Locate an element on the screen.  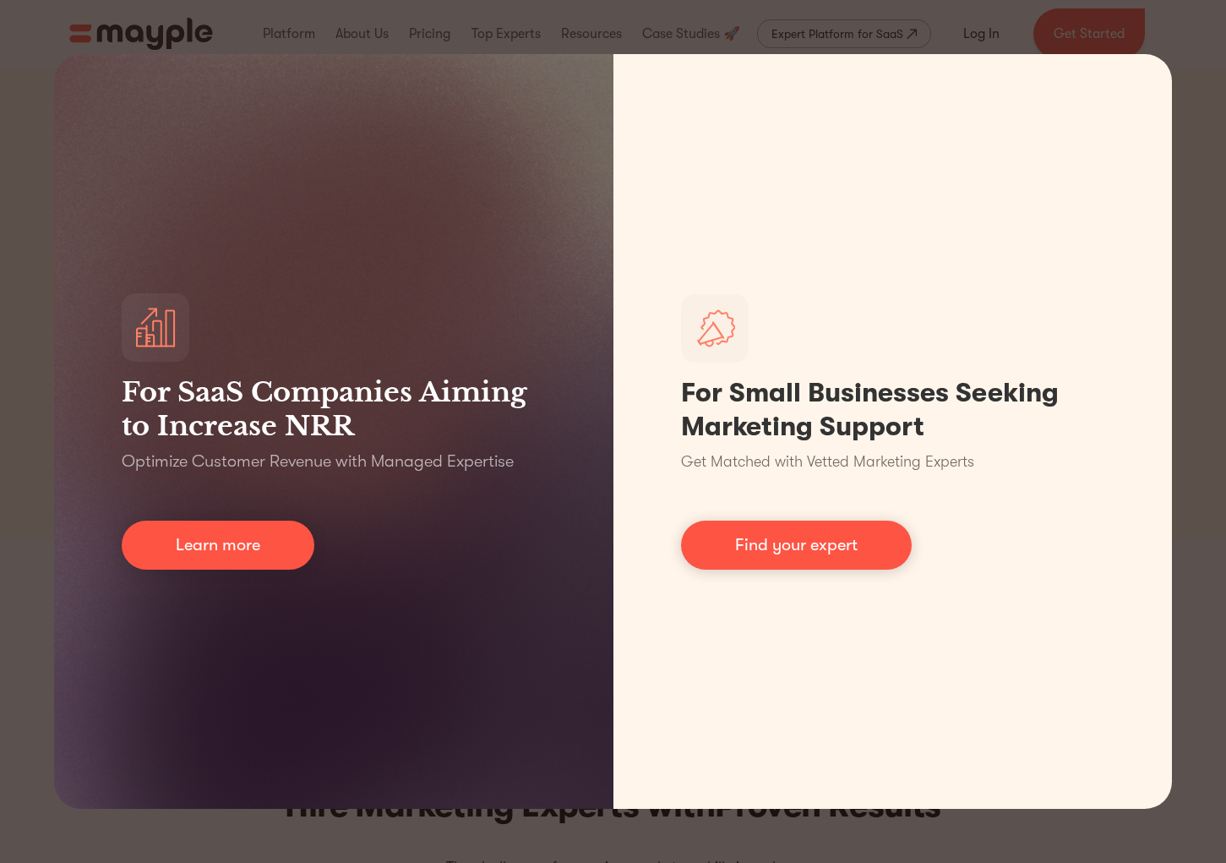
a: Learn more is located at coordinates (218, 545).